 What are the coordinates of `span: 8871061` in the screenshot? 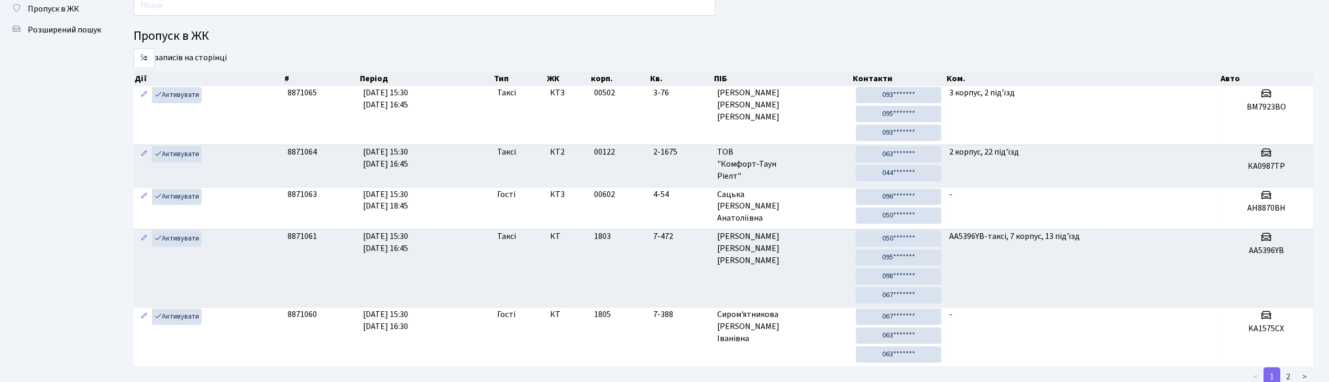 It's located at (302, 236).